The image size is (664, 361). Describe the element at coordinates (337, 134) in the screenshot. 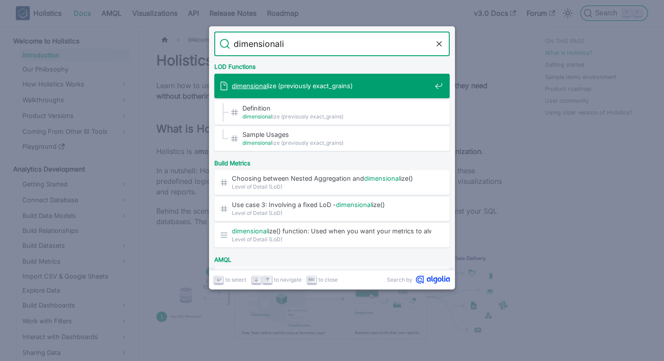

I see `span: Sample Usages​` at that location.